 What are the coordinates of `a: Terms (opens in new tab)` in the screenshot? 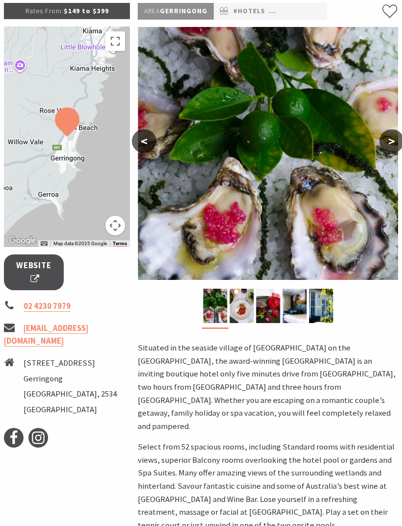 It's located at (120, 244).